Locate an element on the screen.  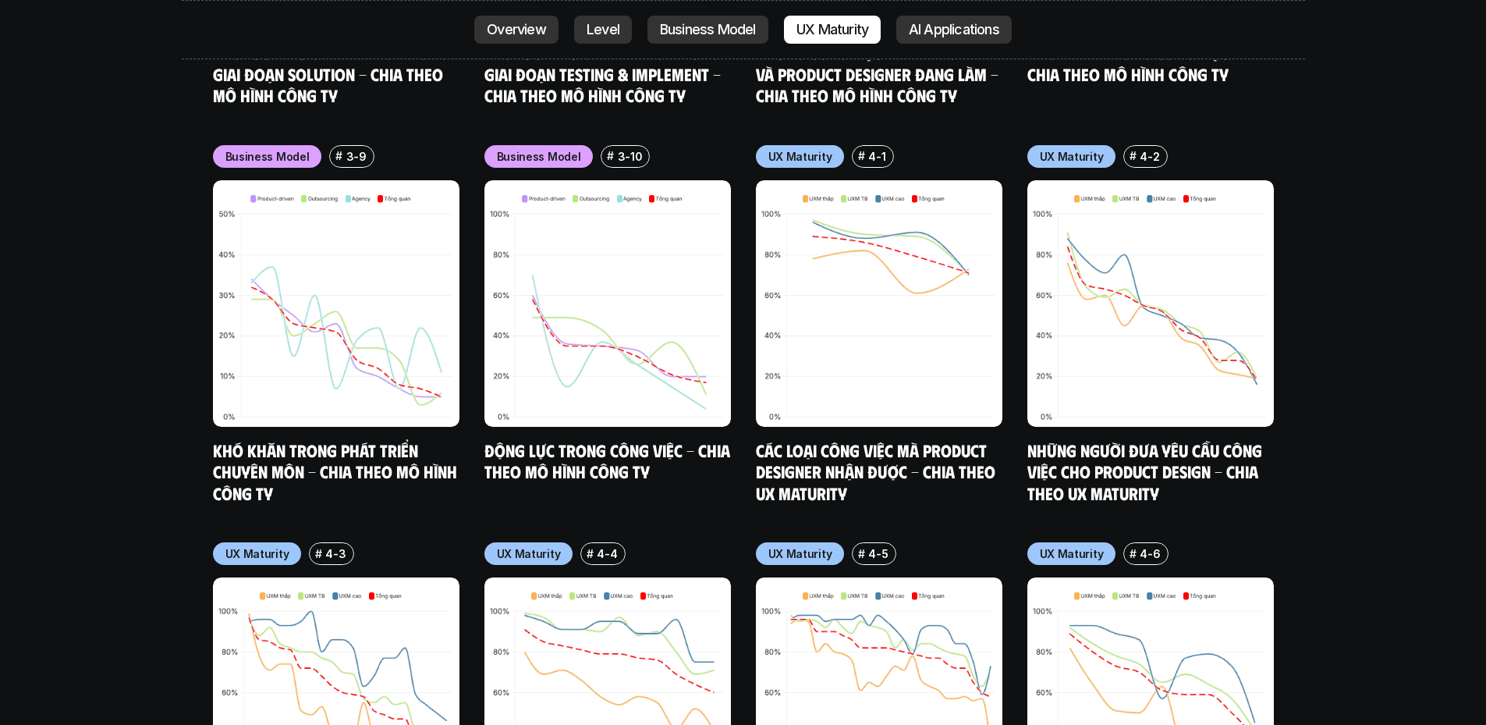
p: 3-10 is located at coordinates (630, 156).